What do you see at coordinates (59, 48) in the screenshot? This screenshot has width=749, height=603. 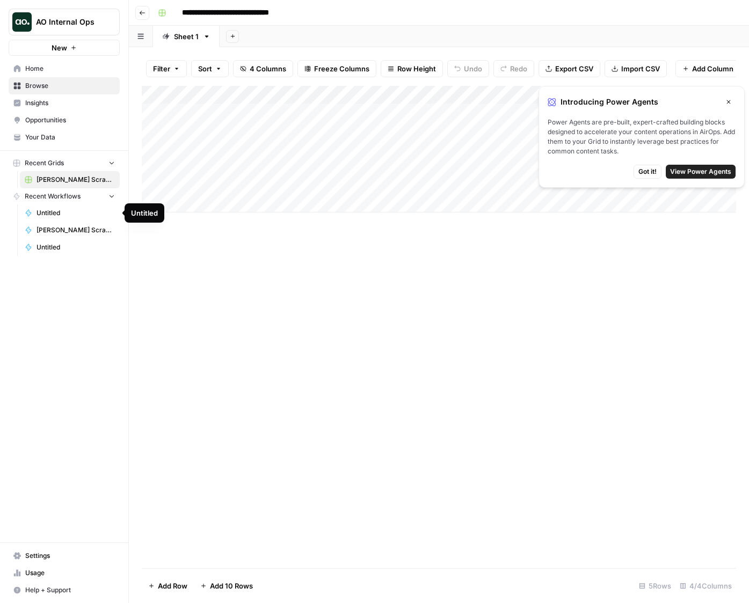 I see `span: New` at bounding box center [59, 48].